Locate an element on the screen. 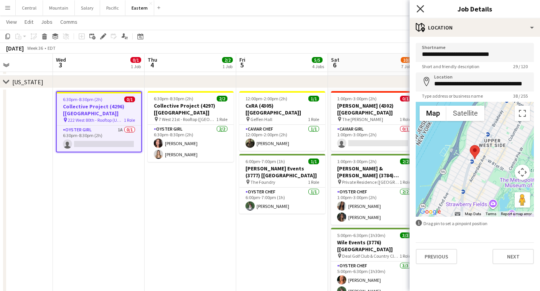  span: Thu is located at coordinates (152, 60).